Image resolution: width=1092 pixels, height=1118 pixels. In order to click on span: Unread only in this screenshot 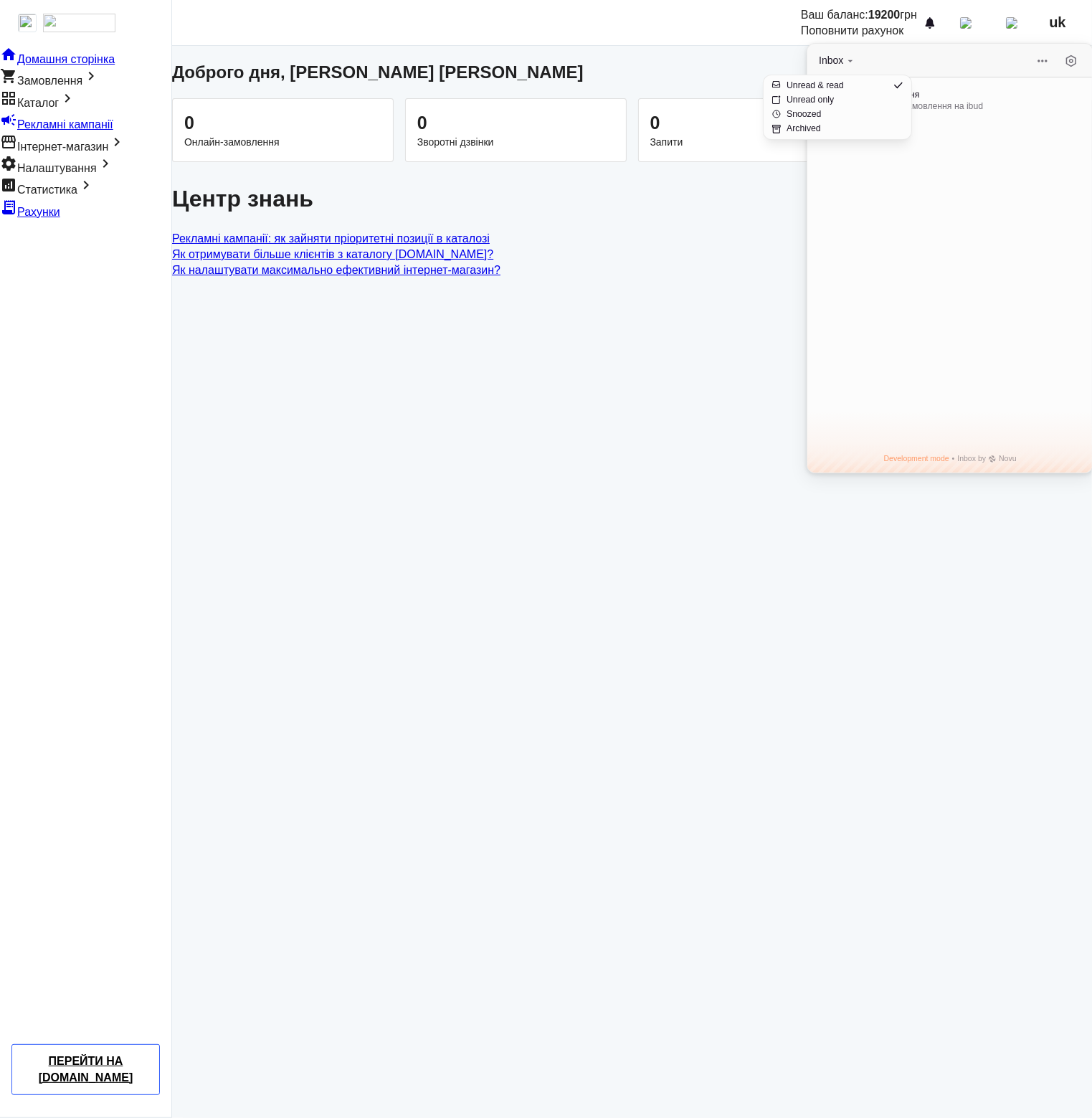, I will do `click(810, 100)`.